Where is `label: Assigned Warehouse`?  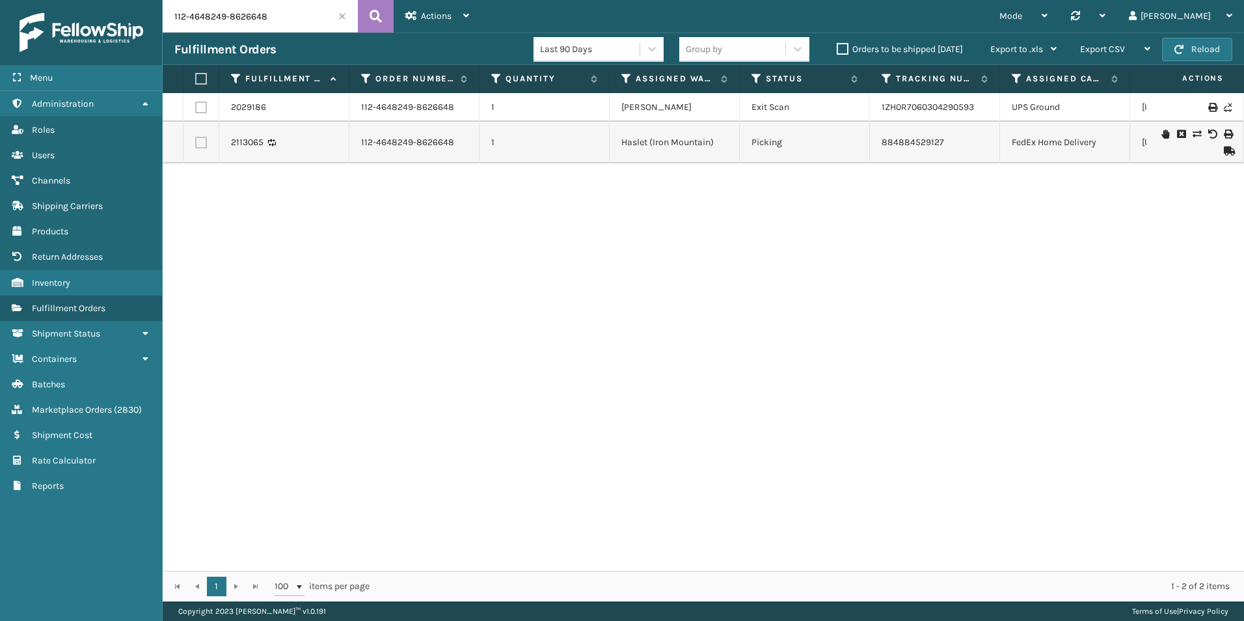
label: Assigned Warehouse is located at coordinates (675, 79).